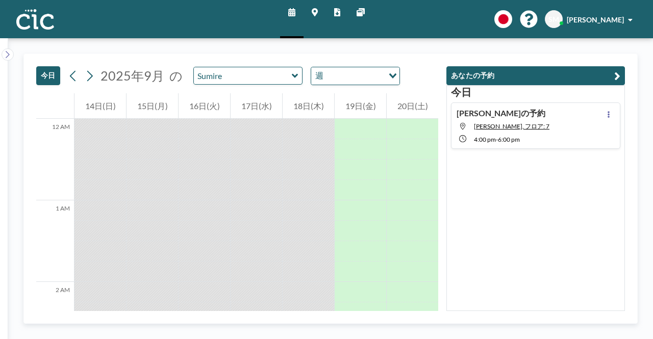  I want to click on button: あなたの予約, so click(536, 76).